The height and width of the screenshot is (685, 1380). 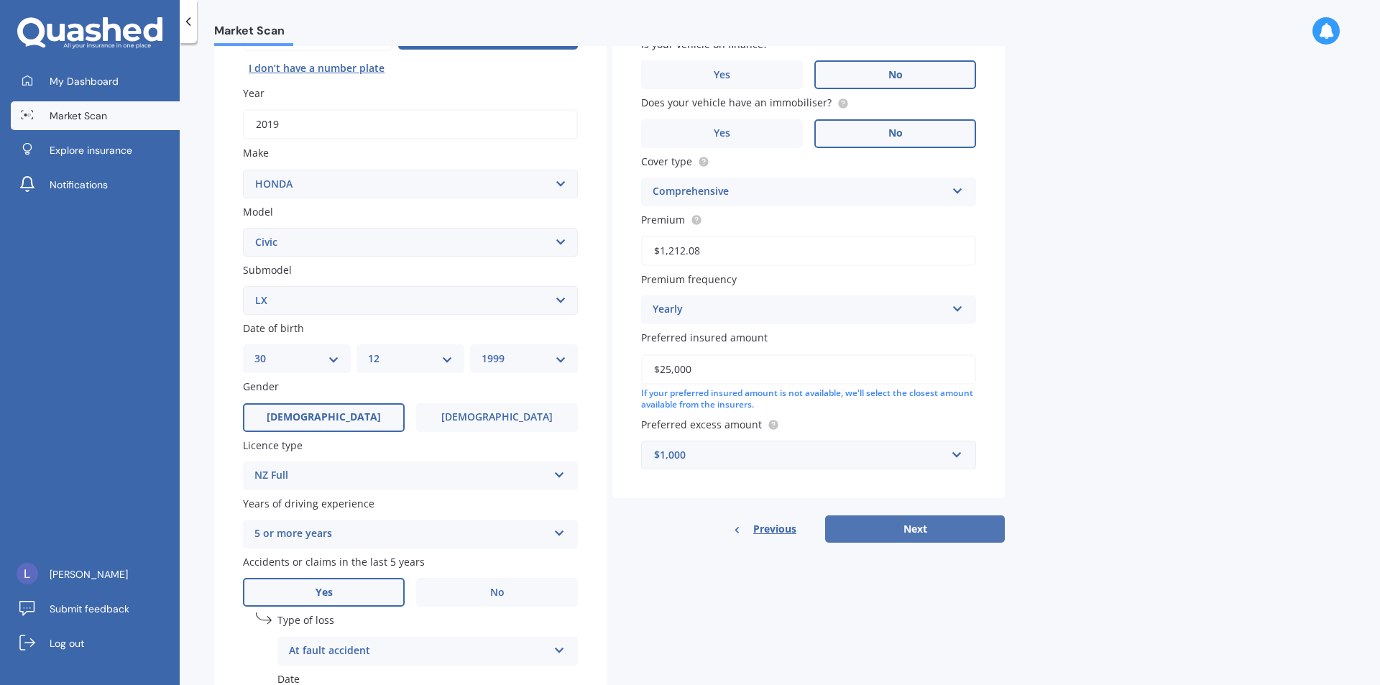 What do you see at coordinates (808, 251) in the screenshot?
I see `input: Enter premium` at bounding box center [808, 251].